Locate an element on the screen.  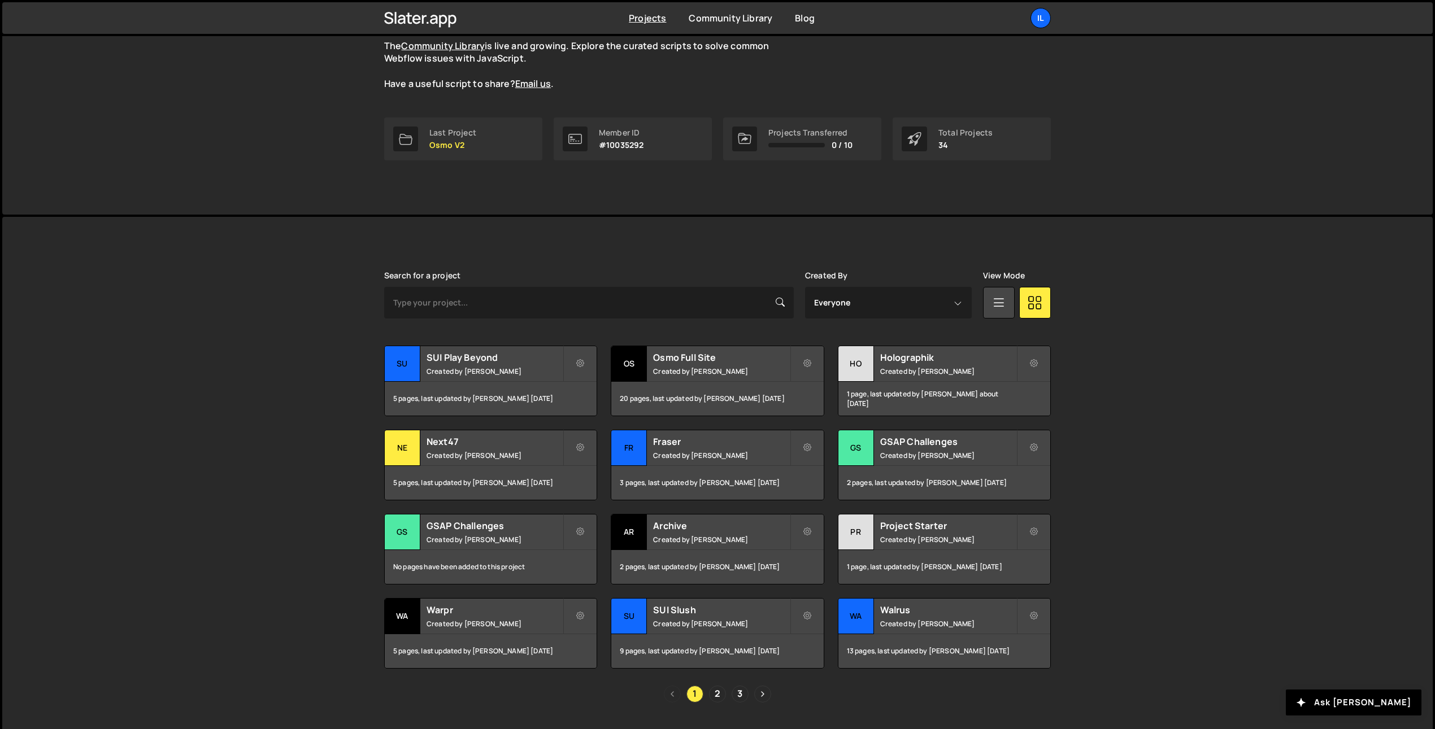
label: View Mode is located at coordinates (1004, 276).